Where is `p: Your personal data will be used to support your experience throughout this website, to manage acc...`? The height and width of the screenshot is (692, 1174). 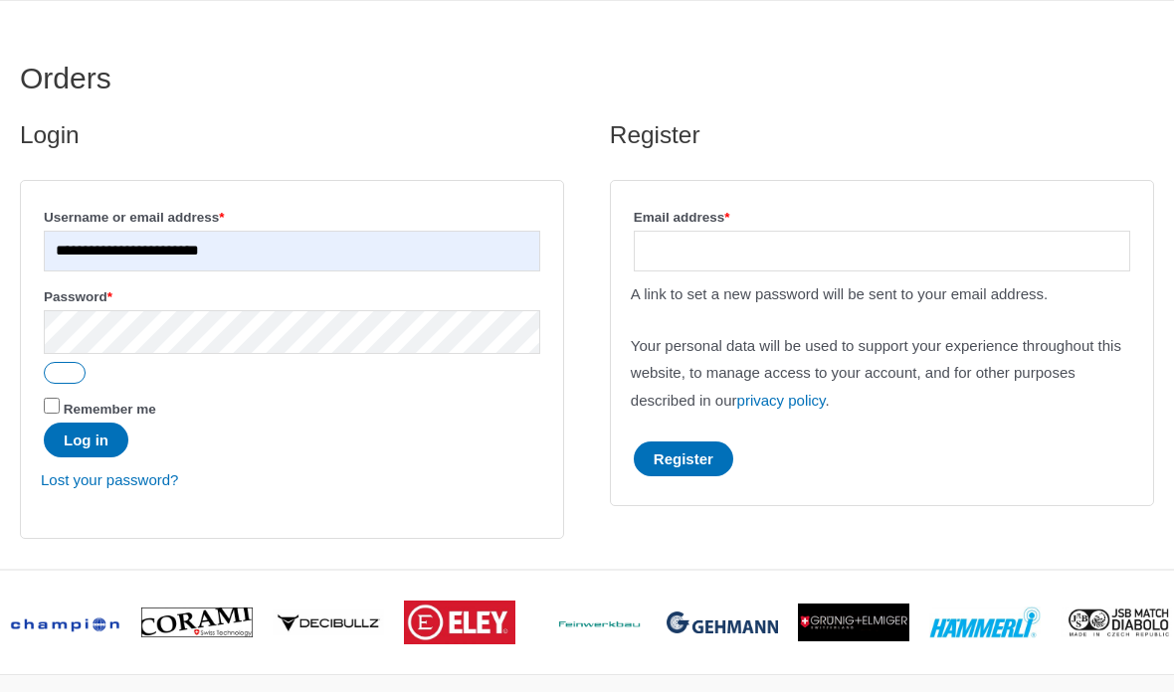
p: Your personal data will be used to support your experience throughout this website, to manage acc... is located at coordinates (881, 374).